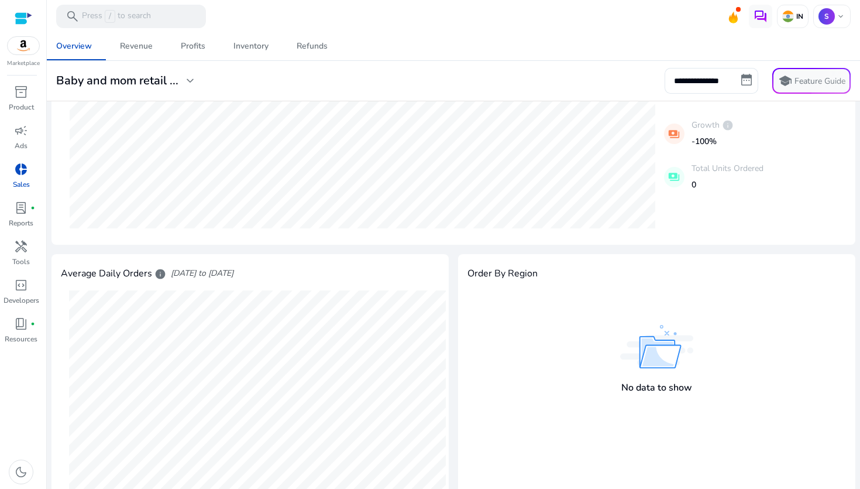 The image size is (860, 489). What do you see at coordinates (116, 16) in the screenshot?
I see `p: Press to search` at bounding box center [116, 16].